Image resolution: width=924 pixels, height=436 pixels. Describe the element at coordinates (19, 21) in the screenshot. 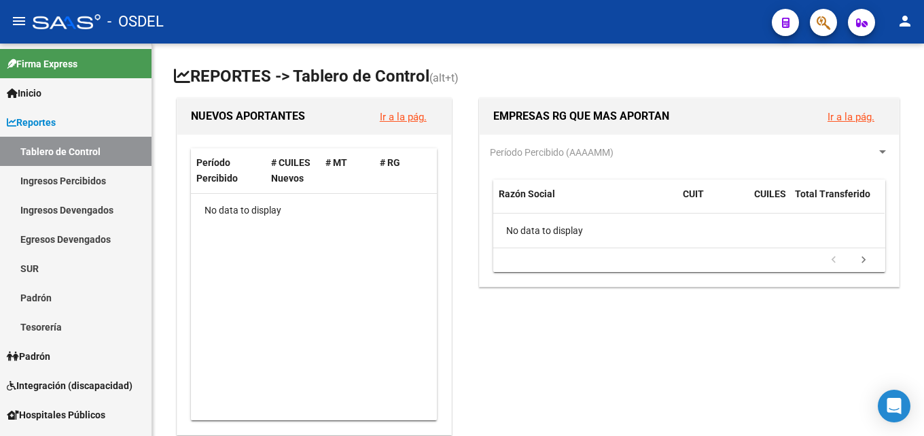

I see `mat-icon: menu` at that location.